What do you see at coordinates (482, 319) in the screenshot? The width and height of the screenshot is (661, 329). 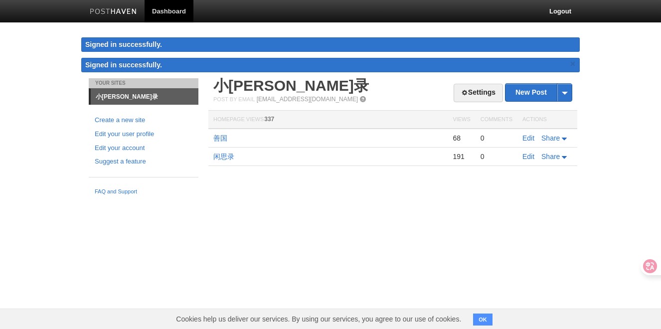 I see `button: OK` at bounding box center [482, 319].